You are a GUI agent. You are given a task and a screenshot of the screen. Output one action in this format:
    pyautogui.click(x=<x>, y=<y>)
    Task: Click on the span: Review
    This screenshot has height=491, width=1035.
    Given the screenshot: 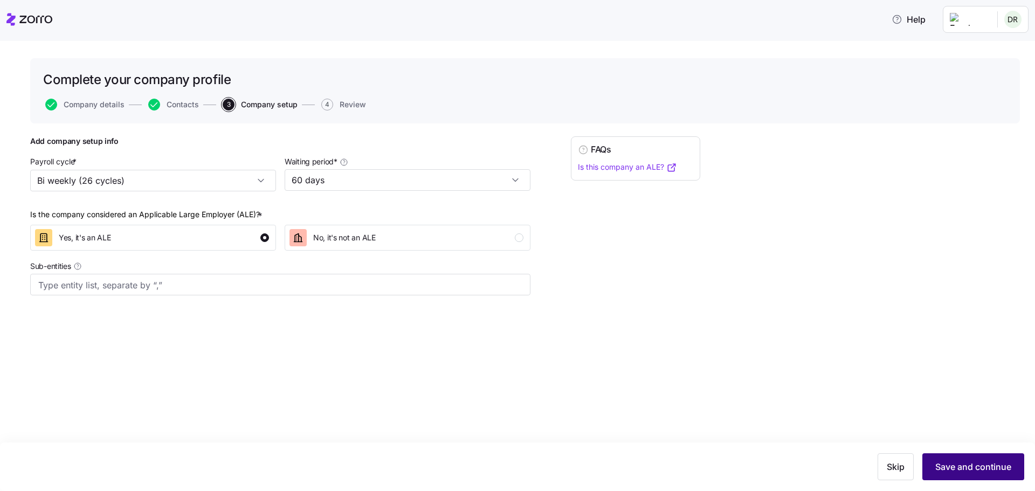 What is the action you would take?
    pyautogui.click(x=353, y=105)
    